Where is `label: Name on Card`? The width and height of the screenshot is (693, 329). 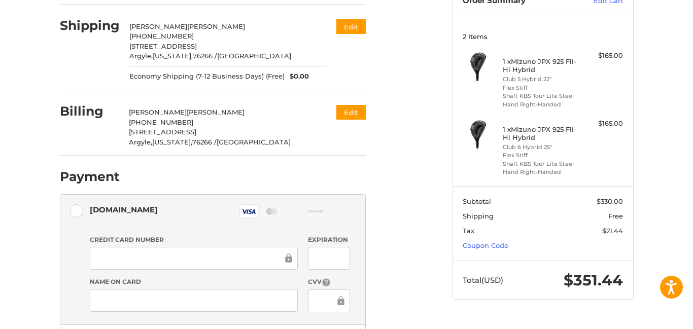
label: Name on Card is located at coordinates (194, 282).